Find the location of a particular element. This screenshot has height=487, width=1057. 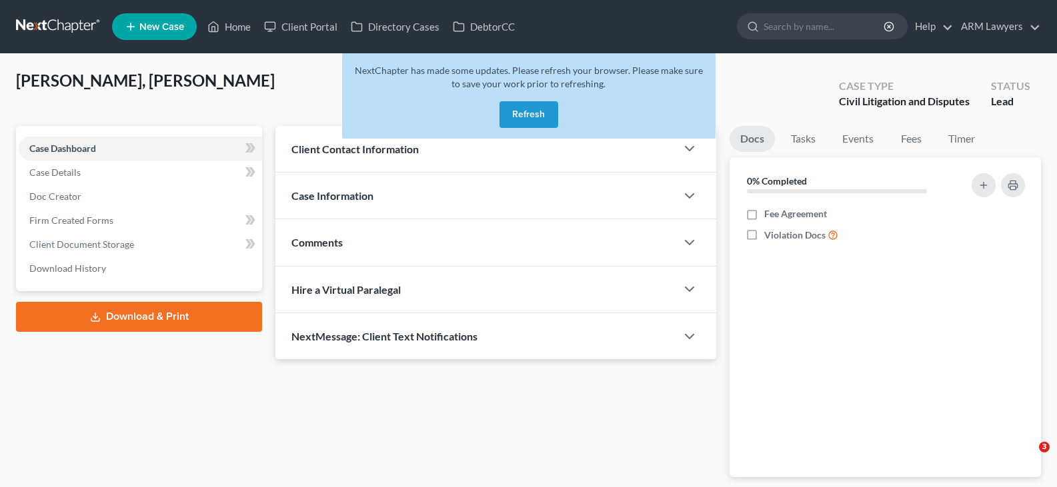

a: Download & Print is located at coordinates (139, 317).